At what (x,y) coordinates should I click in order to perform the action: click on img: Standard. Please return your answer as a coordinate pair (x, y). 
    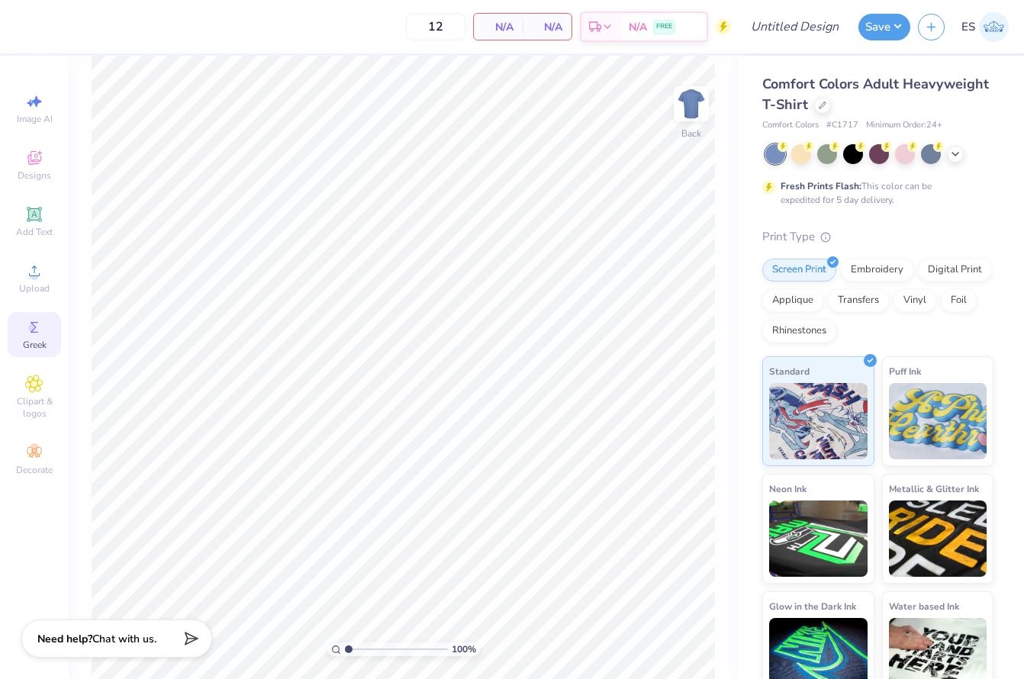
    Looking at the image, I should click on (818, 421).